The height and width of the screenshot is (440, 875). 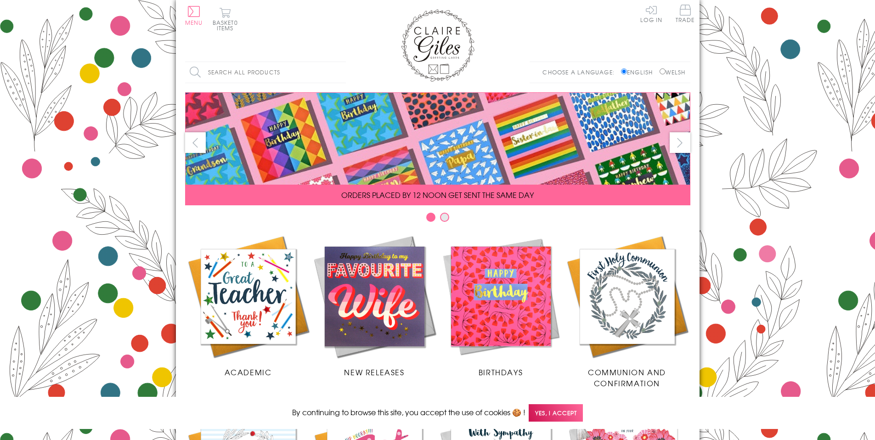 What do you see at coordinates (685, 13) in the screenshot?
I see `span: Trade` at bounding box center [685, 13].